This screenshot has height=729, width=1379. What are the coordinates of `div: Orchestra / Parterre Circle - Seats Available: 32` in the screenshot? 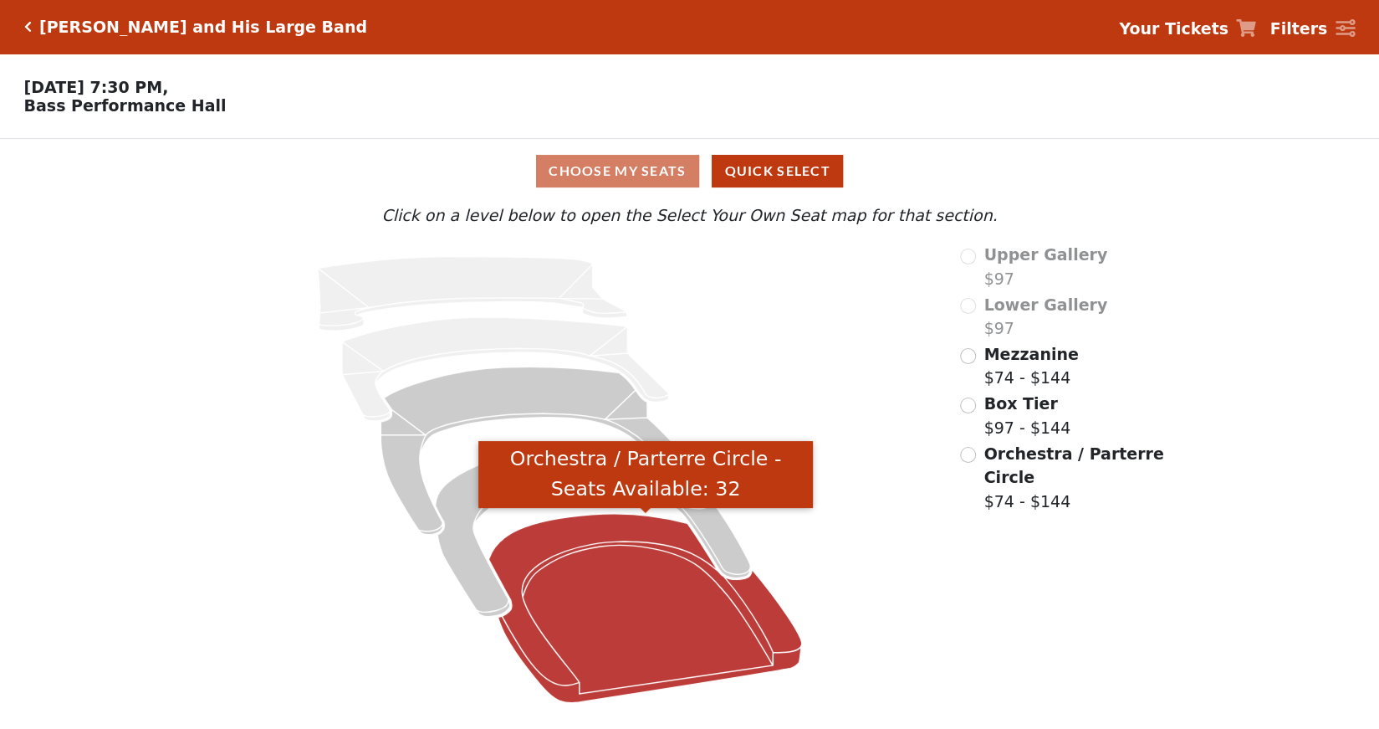 It's located at (646, 474).